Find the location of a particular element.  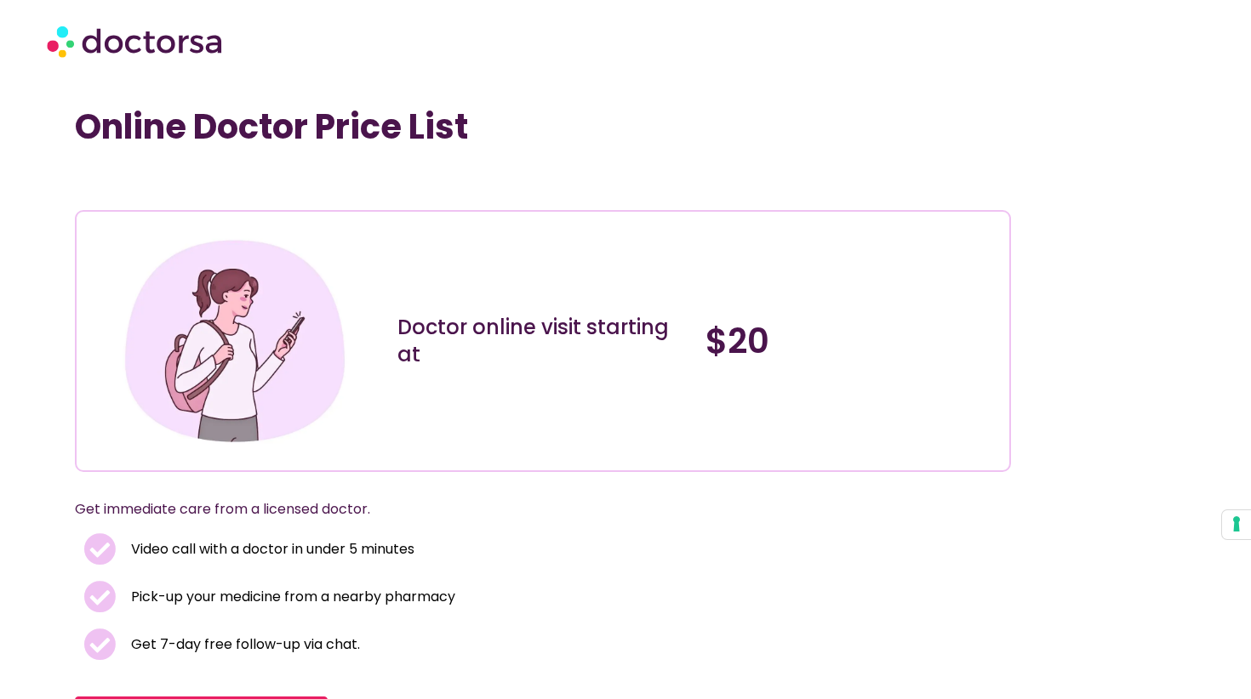

div: Doctor online visit starting at is located at coordinates (543, 341).